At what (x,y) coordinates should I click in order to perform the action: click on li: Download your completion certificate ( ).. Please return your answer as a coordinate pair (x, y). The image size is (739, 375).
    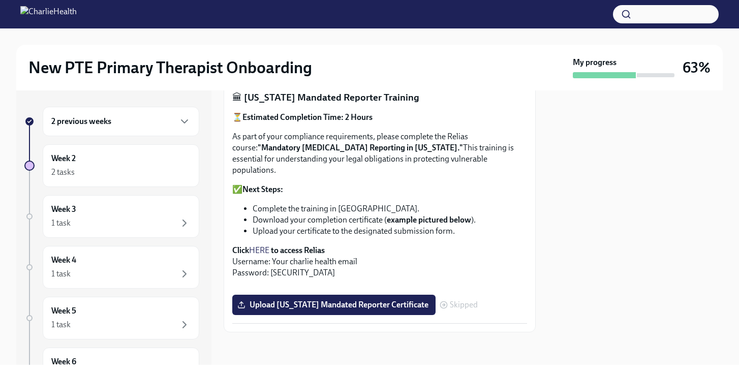
    Looking at the image, I should click on (390, 220).